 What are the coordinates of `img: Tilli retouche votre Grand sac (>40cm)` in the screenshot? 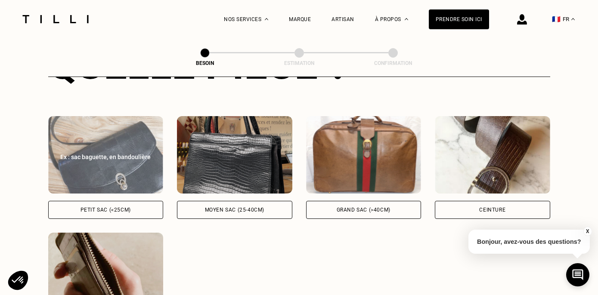 It's located at (364, 155).